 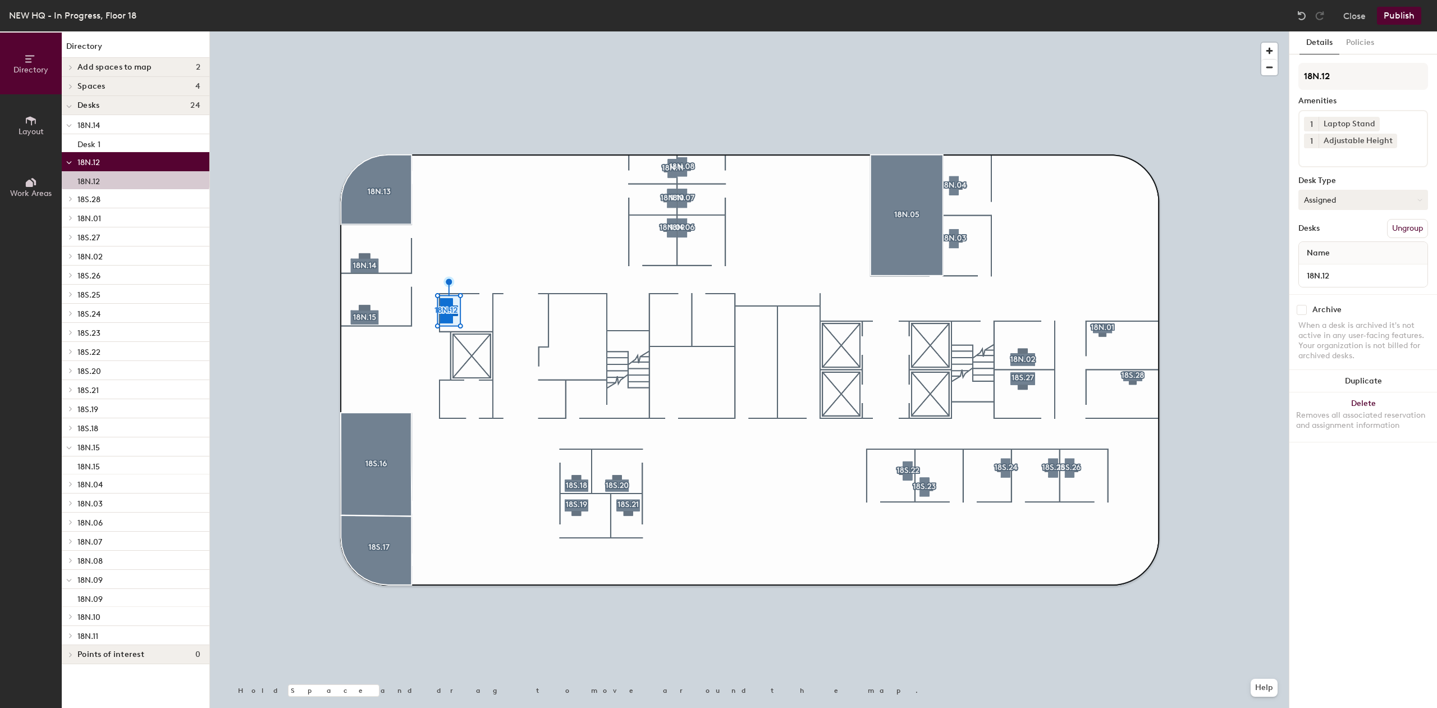 What do you see at coordinates (89, 199) in the screenshot?
I see `span: 18S.28` at bounding box center [89, 199].